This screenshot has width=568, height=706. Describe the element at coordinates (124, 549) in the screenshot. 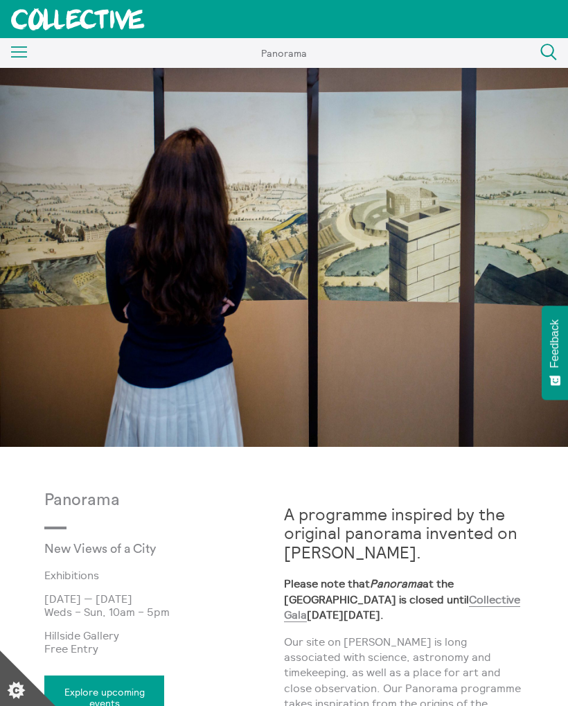

I see `p: New Views of a City` at that location.